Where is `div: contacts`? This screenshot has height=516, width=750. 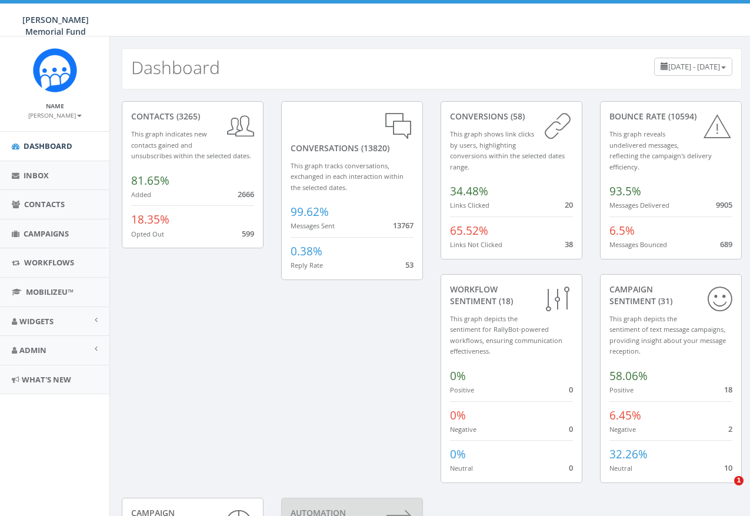 div: contacts is located at coordinates (192, 116).